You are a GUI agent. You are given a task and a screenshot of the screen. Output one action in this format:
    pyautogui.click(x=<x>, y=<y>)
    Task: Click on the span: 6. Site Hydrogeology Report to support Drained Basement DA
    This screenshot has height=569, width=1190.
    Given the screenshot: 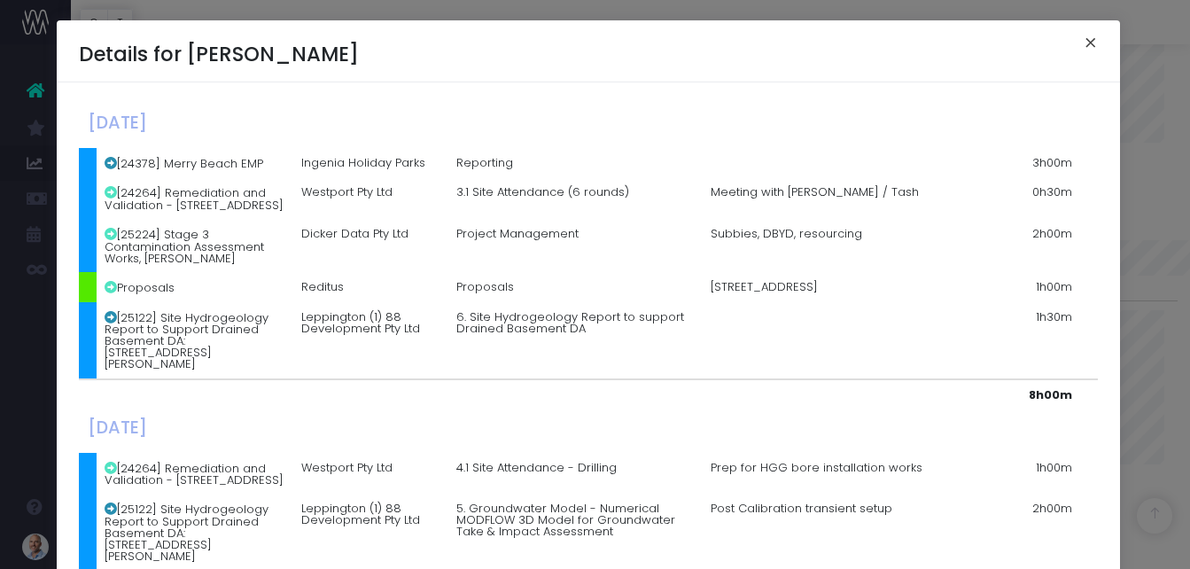 What is the action you would take?
    pyautogui.click(x=575, y=323)
    